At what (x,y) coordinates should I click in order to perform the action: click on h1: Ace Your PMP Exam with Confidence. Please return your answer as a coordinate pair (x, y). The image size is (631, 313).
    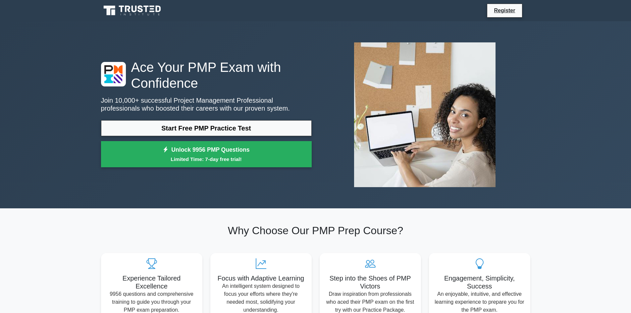
    Looking at the image, I should click on (206, 75).